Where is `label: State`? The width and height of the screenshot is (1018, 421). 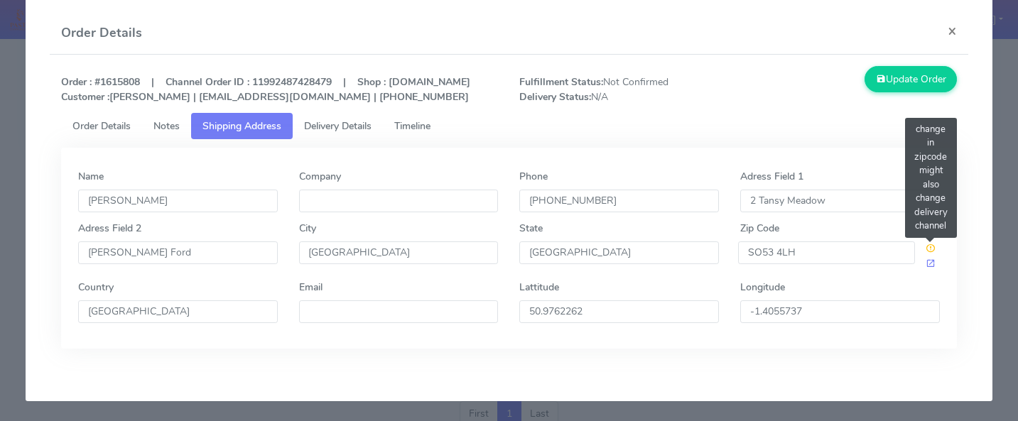
label: State is located at coordinates (531, 228).